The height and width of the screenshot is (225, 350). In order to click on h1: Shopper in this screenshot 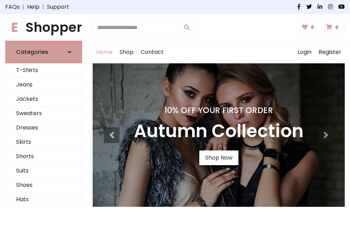, I will do `click(44, 27)`.